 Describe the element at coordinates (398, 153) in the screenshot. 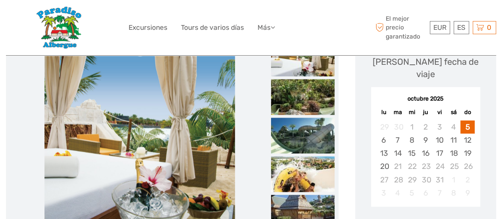

I see `div: Choose martes, 14 de octubre de 2025` at that location.